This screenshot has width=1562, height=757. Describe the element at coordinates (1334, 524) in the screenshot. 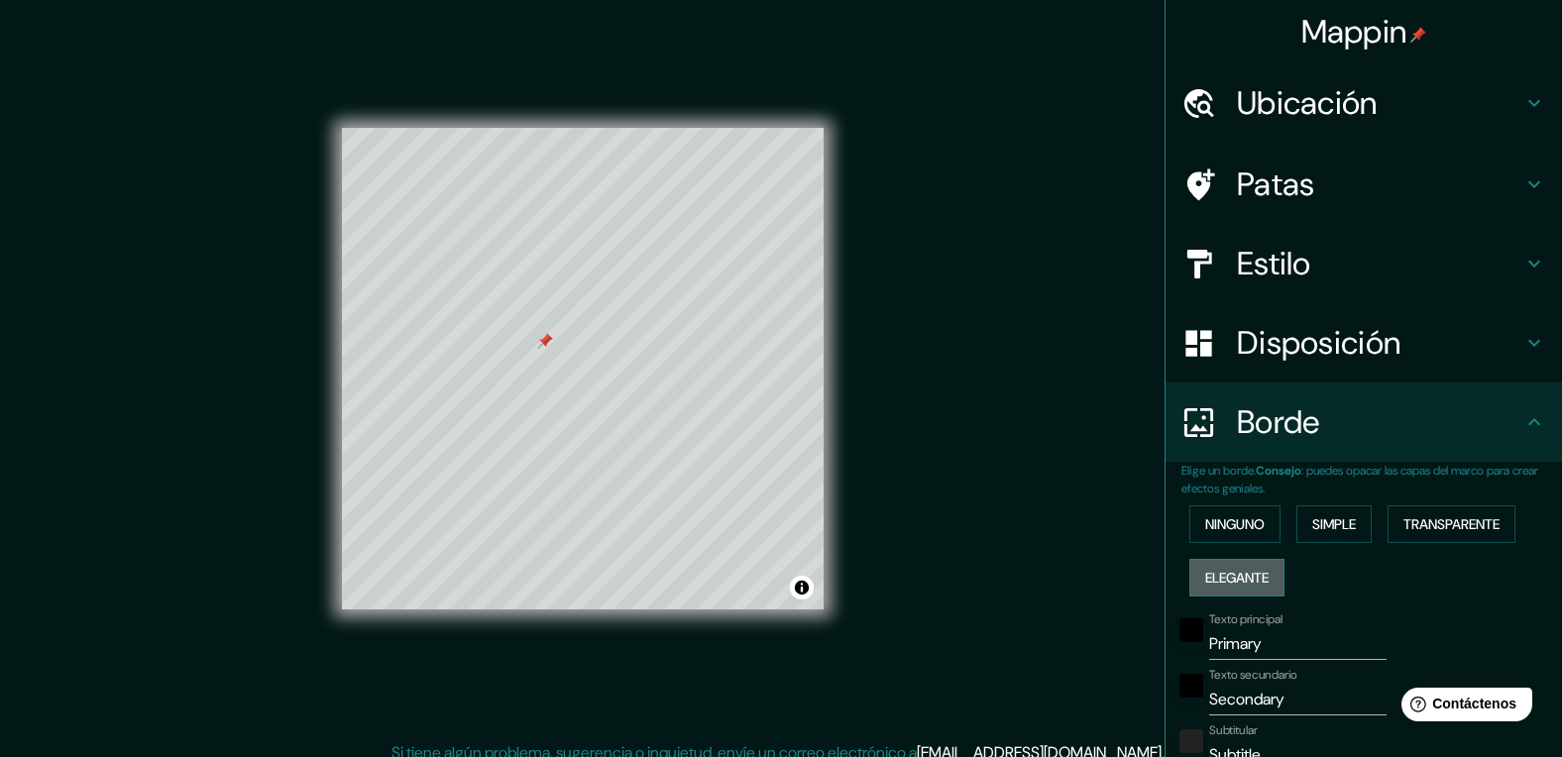

I see `button: Simple` at that location.